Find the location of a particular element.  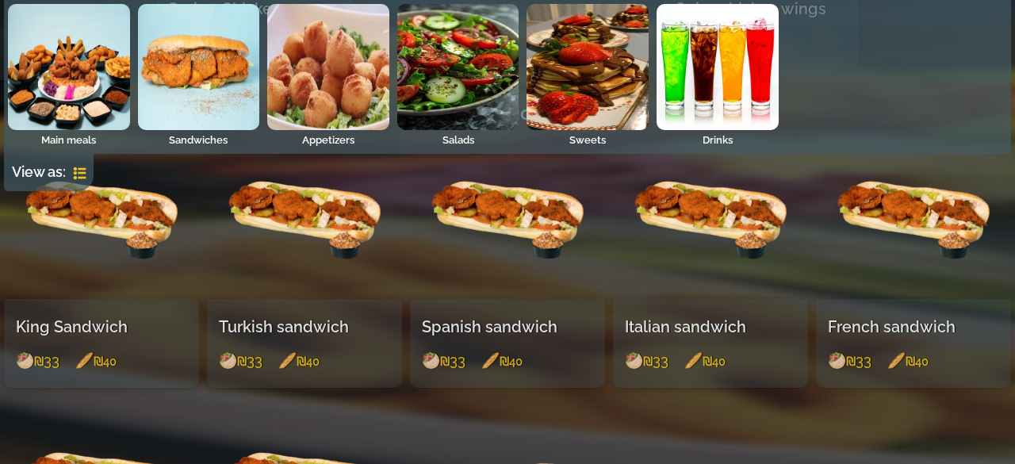

p: View as: is located at coordinates (39, 171).